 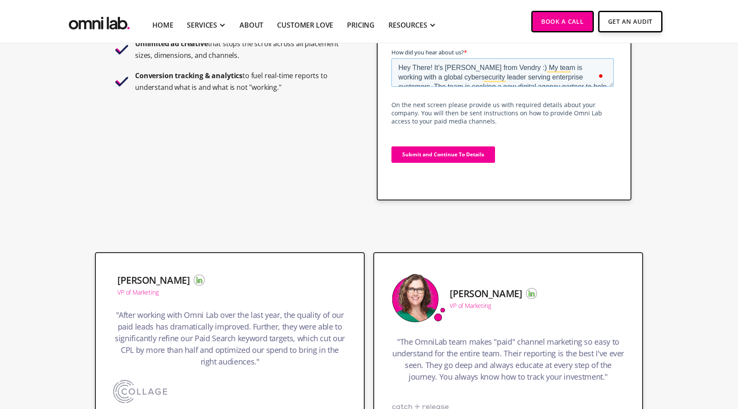 I want to click on img: Omni Lab: B2B SaaS Demand Generation Agency, so click(x=99, y=21).